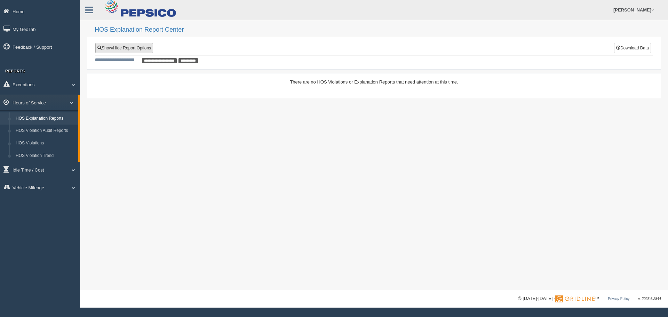  What do you see at coordinates (632, 48) in the screenshot?
I see `button: Download Data` at bounding box center [632, 48].